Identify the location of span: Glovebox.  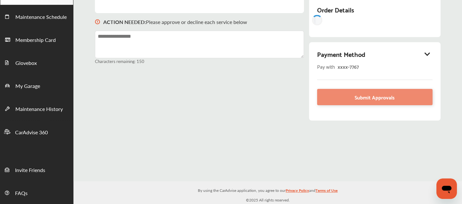
(26, 63).